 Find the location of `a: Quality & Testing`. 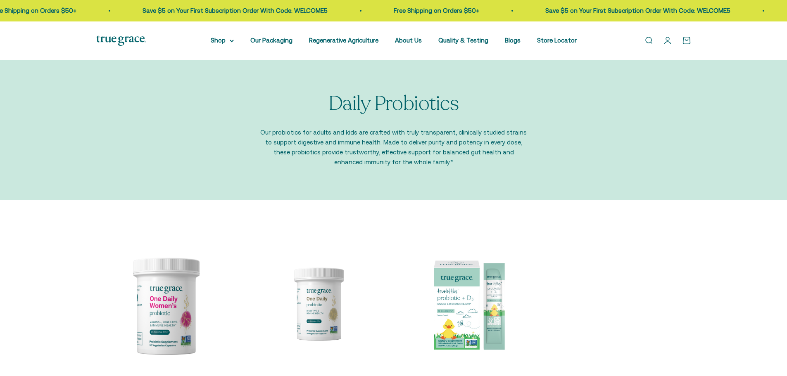

a: Quality & Testing is located at coordinates (463, 40).